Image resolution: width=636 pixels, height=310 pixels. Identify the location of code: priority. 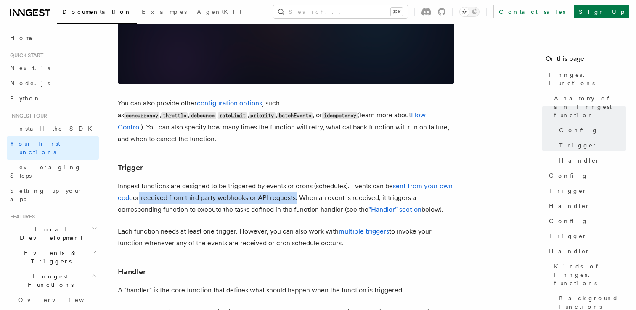
(262, 116).